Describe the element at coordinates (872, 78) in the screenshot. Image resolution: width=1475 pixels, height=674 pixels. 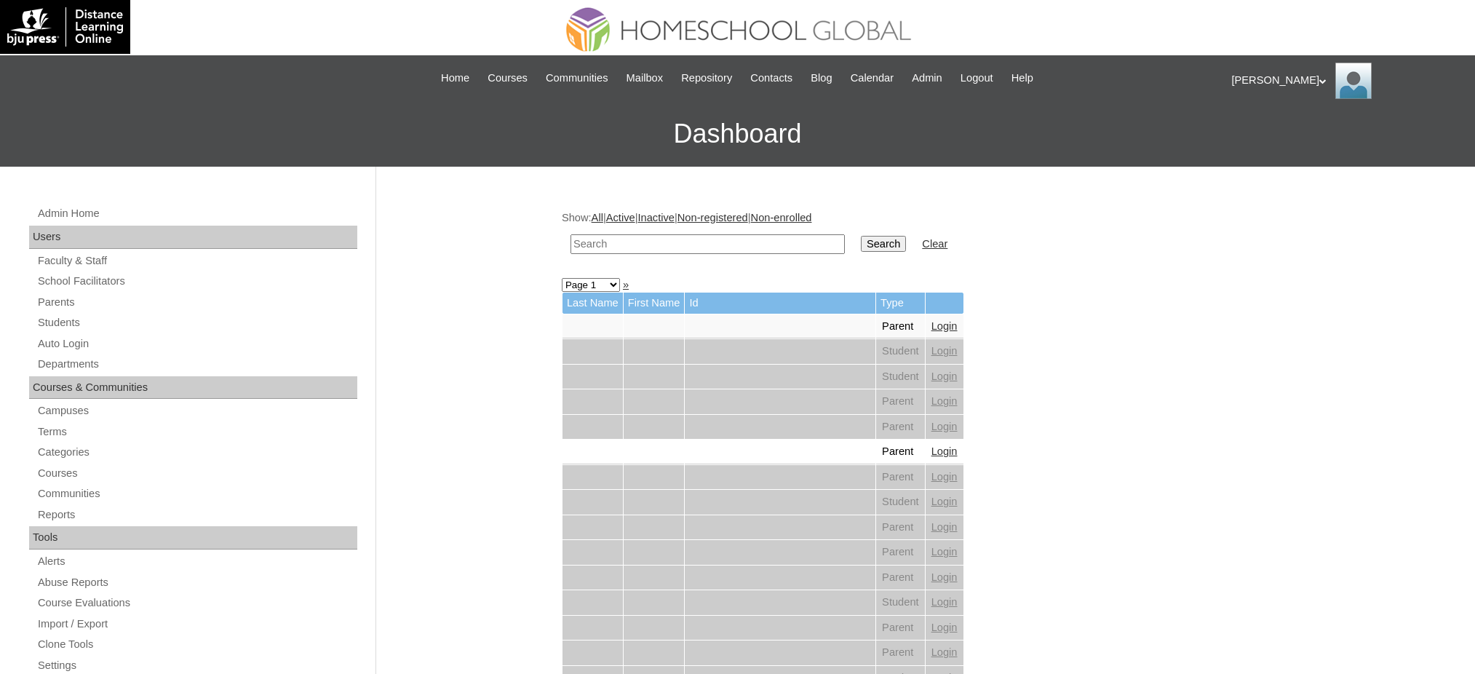
I see `a: Calendar` at that location.